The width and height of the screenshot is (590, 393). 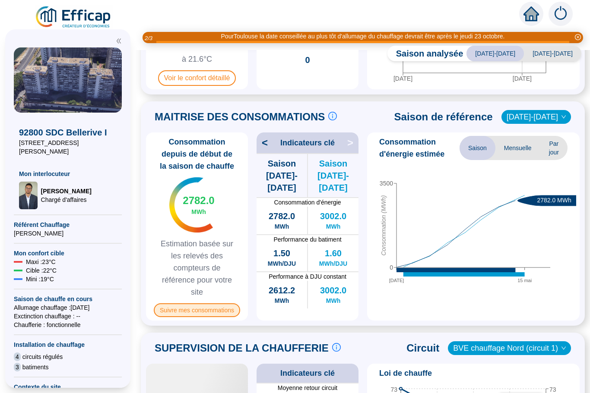 What do you see at coordinates (333, 253) in the screenshot?
I see `span: 1.60` at bounding box center [333, 253].